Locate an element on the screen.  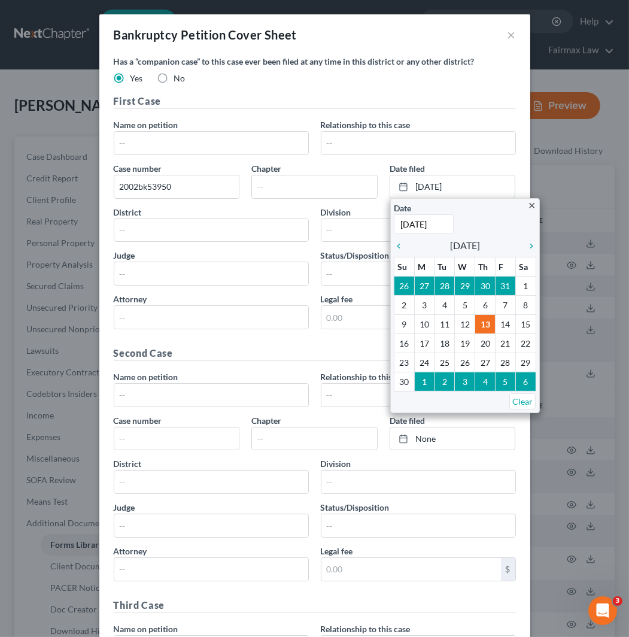
label: Case number is located at coordinates (138, 420).